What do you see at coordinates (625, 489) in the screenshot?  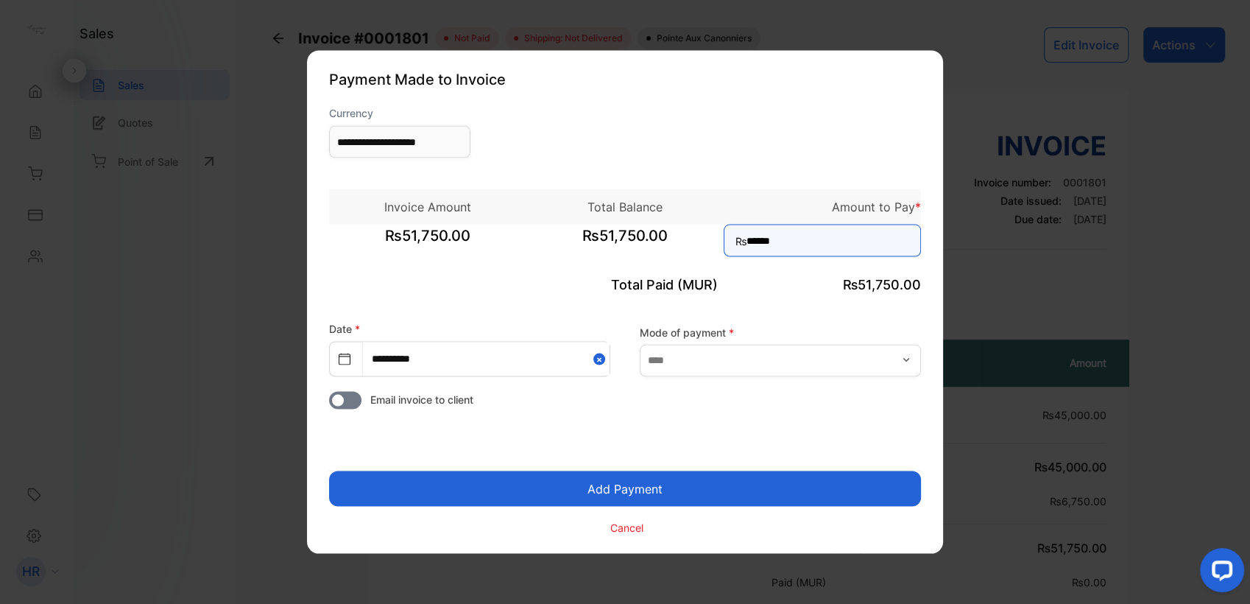 I see `button: Add Payment` at bounding box center [625, 489].